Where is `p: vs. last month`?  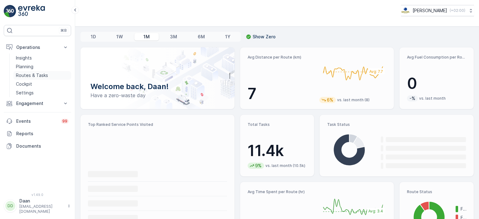
p: vs. last month is located at coordinates (432, 99).